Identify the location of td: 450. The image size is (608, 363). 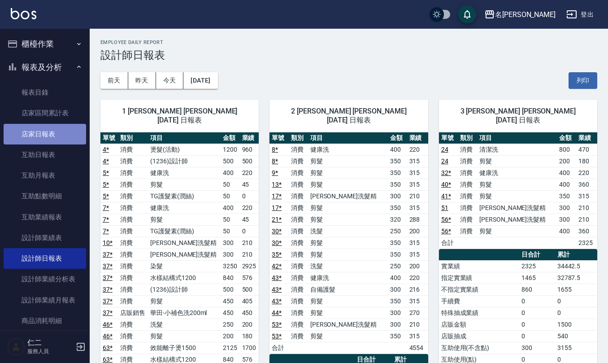
(230, 313).